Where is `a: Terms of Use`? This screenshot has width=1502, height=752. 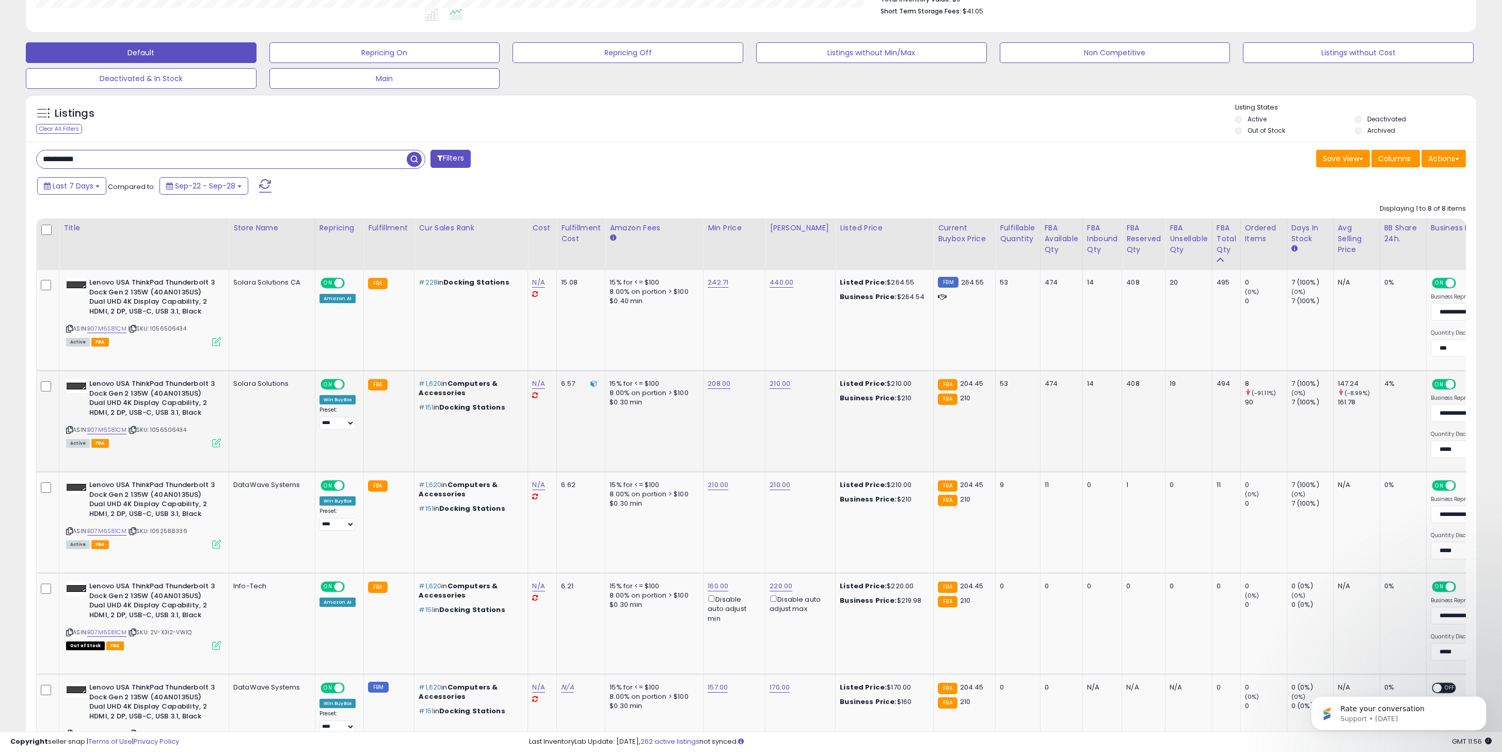 a: Terms of Use is located at coordinates (110, 741).